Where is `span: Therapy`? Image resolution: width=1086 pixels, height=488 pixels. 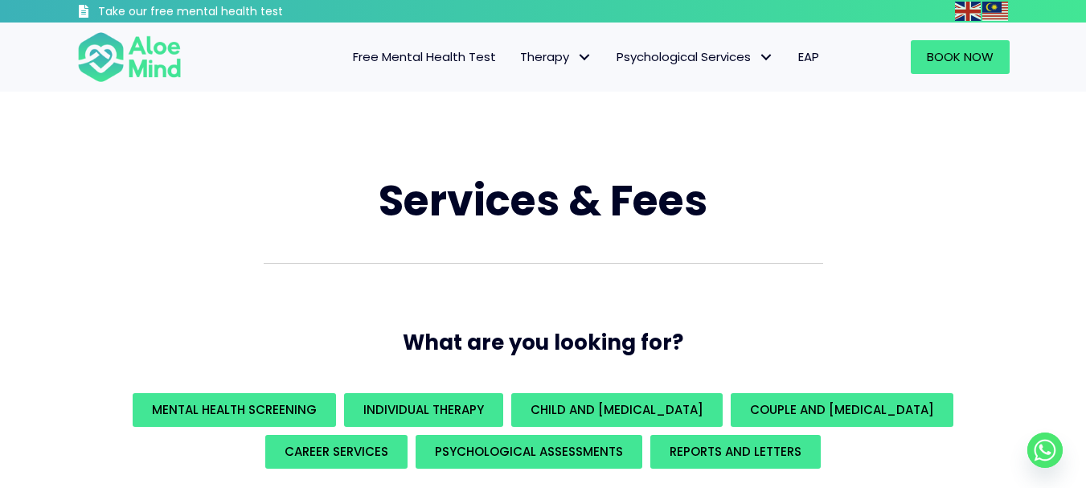
span: Therapy is located at coordinates (556, 56).